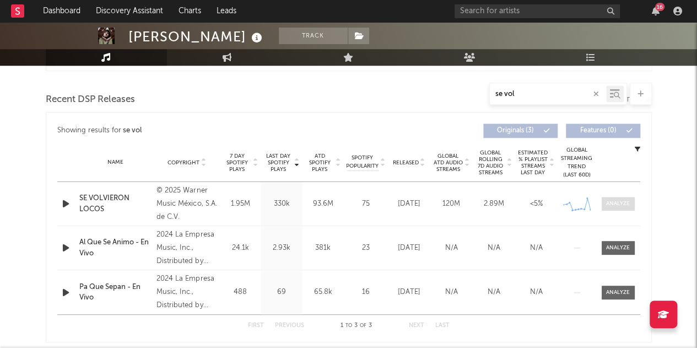  Describe the element at coordinates (115, 247) in the screenshot. I see `a: Al Que Se Animo - En Vivo` at that location.